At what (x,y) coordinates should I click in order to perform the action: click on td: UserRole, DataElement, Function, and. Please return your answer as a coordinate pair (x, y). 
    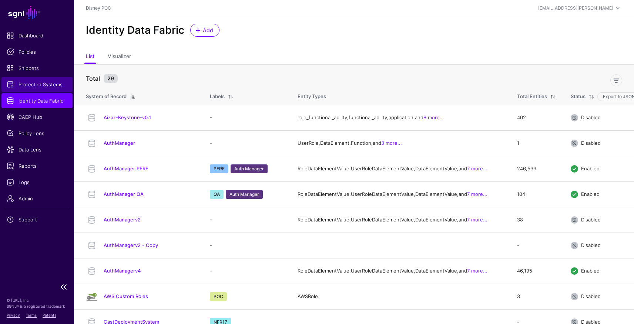
    Looking at the image, I should click on (400, 143).